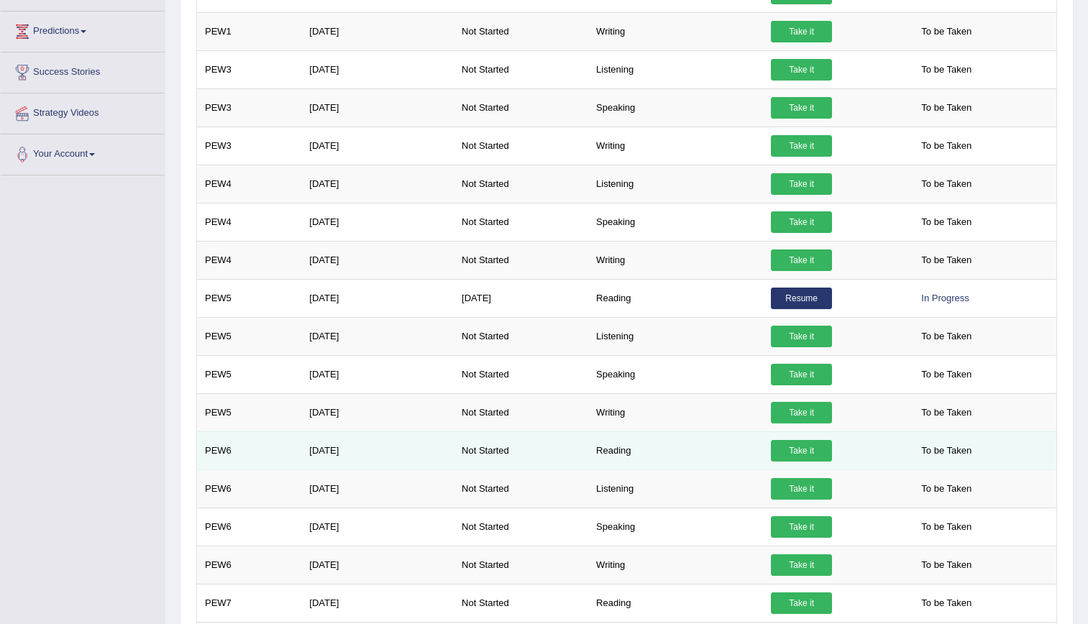  What do you see at coordinates (945, 298) in the screenshot?
I see `div: In Progress` at bounding box center [945, 298].